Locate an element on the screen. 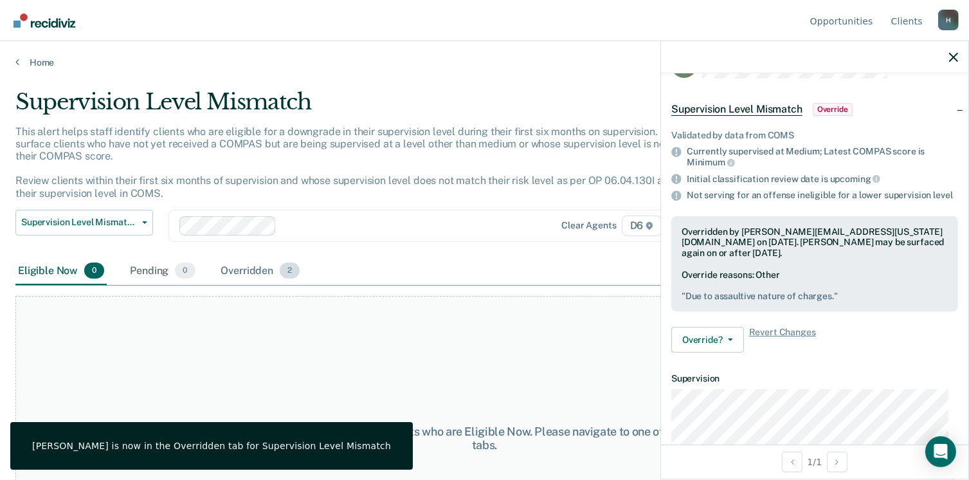 Image resolution: width=969 pixels, height=480 pixels. div: Supervision Level MismatchOverride is located at coordinates (815, 109).